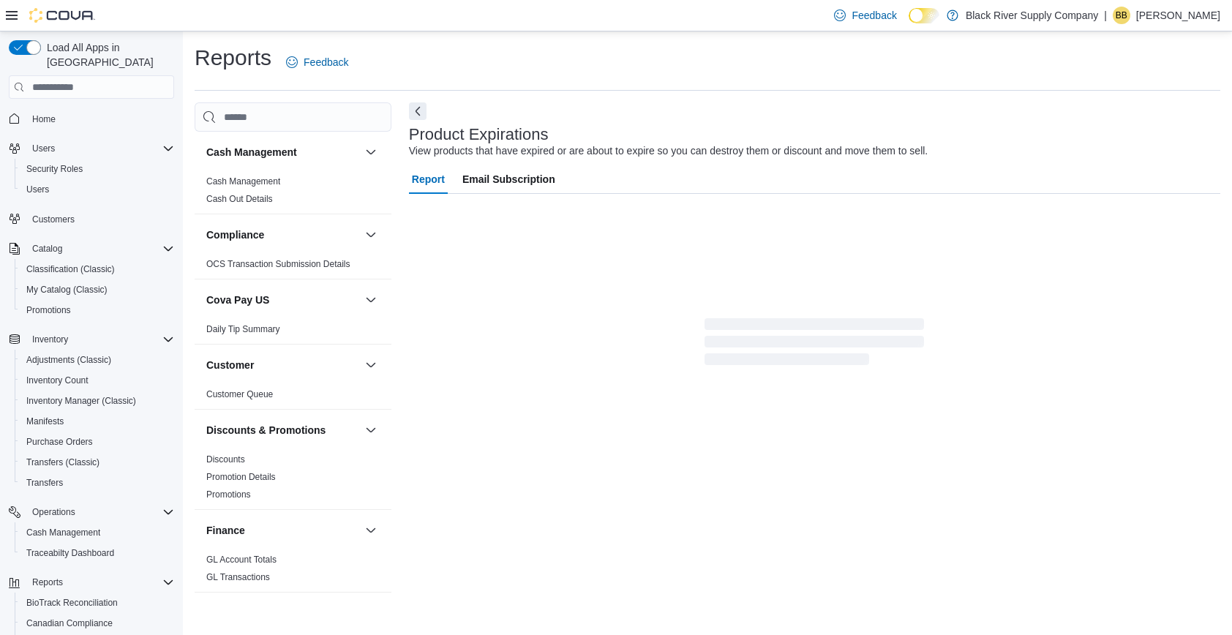  I want to click on a: Traceabilty Dashboard, so click(70, 553).